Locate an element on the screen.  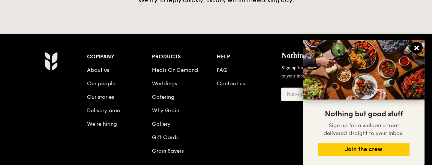
a: We’re hiring is located at coordinates (102, 124).